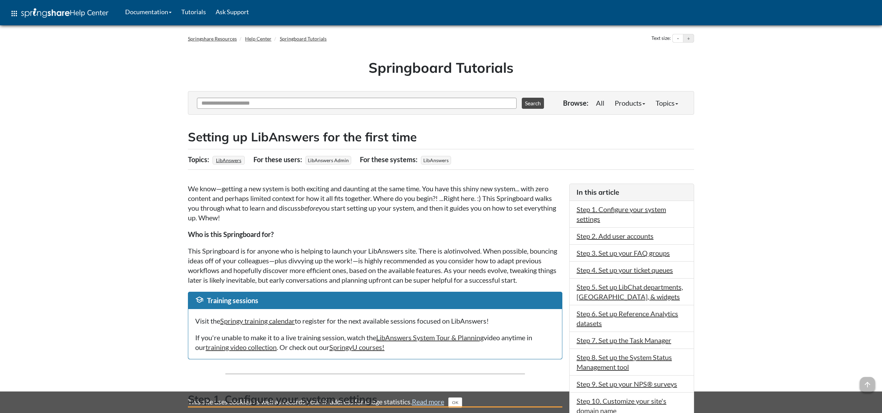 This screenshot has width=882, height=413. What do you see at coordinates (258, 39) in the screenshot?
I see `a: Help Center` at bounding box center [258, 39].